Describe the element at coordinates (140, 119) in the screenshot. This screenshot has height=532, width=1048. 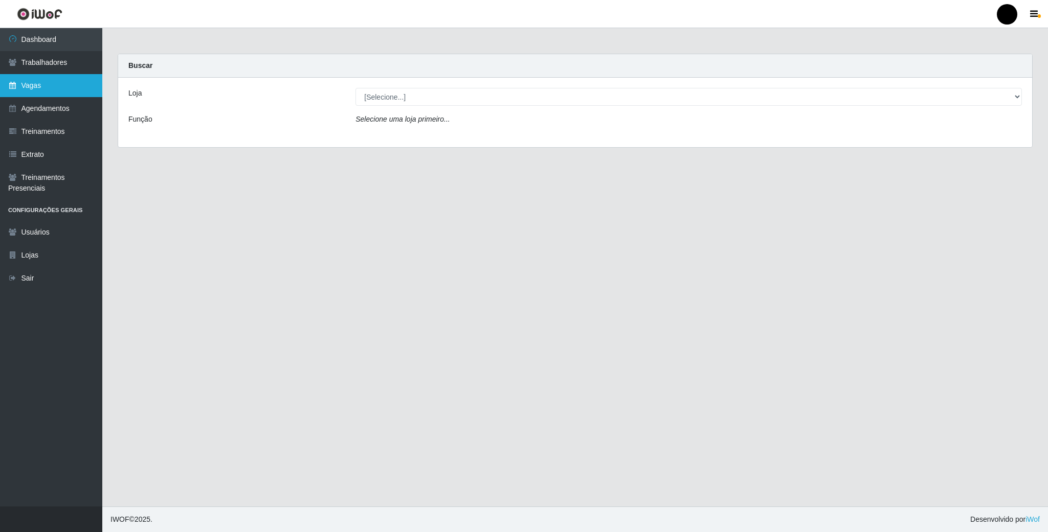
I see `label: Função` at that location.